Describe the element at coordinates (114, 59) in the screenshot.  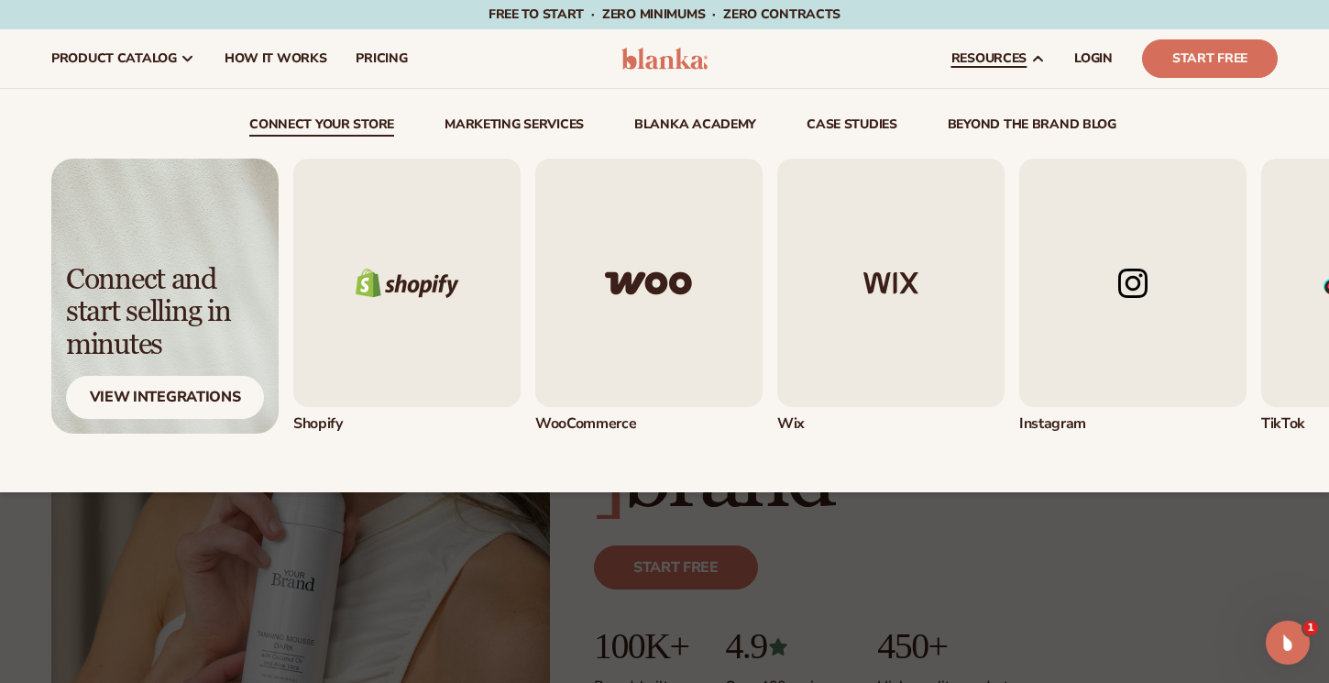
I see `span: product catalog` at that location.